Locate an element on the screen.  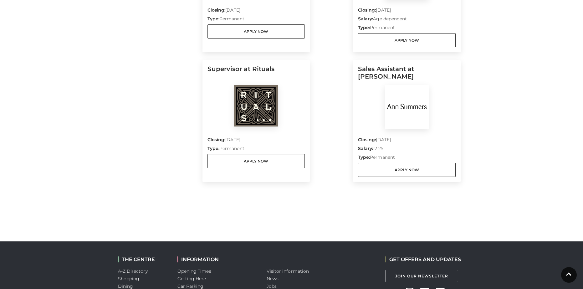
a: Visitor information is located at coordinates (288, 271).